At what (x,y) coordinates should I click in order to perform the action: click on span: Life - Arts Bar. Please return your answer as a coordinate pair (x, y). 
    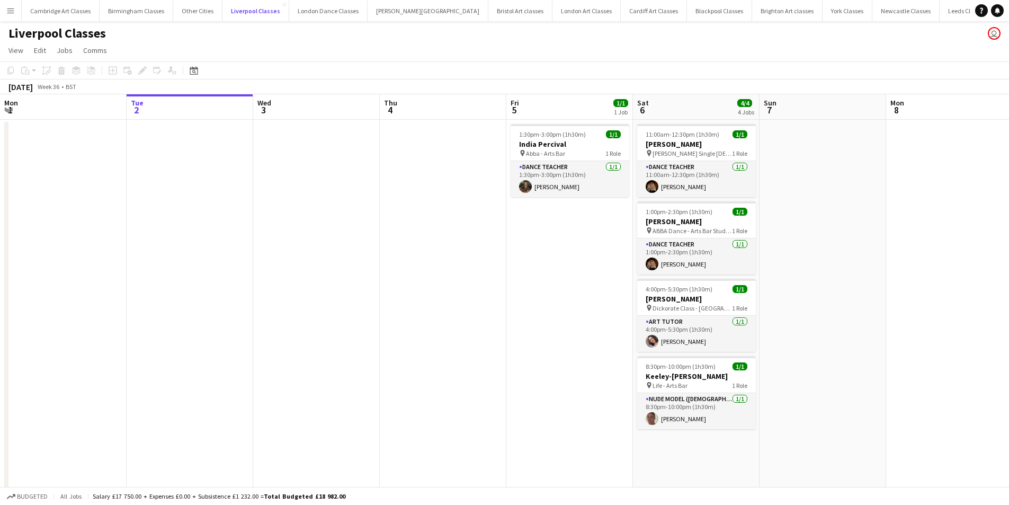
    Looking at the image, I should click on (670, 385).